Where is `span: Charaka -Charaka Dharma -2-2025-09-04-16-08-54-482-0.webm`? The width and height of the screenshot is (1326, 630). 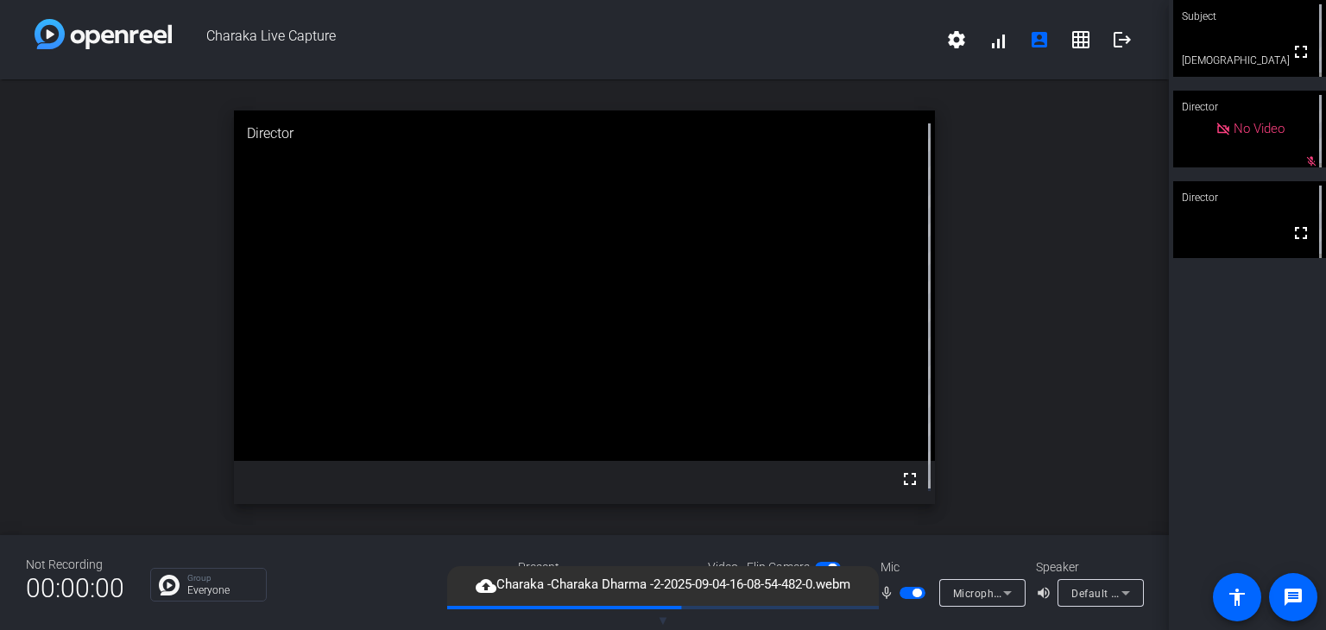
span: Charaka -Charaka Dharma -2-2025-09-04-16-08-54-482-0.webm is located at coordinates (663, 585).